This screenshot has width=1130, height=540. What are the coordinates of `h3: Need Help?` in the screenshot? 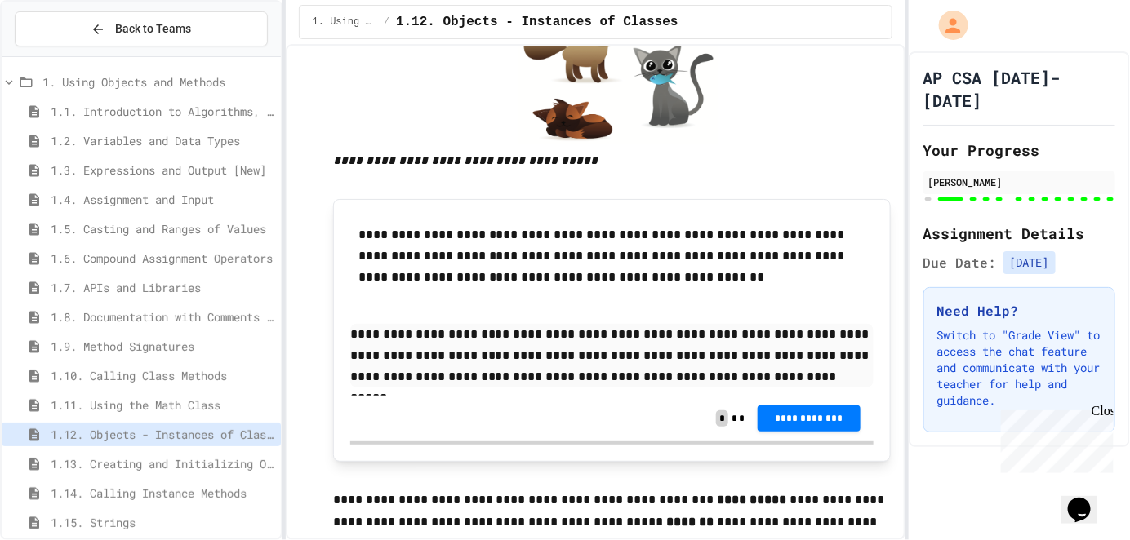 It's located at (1019, 311).